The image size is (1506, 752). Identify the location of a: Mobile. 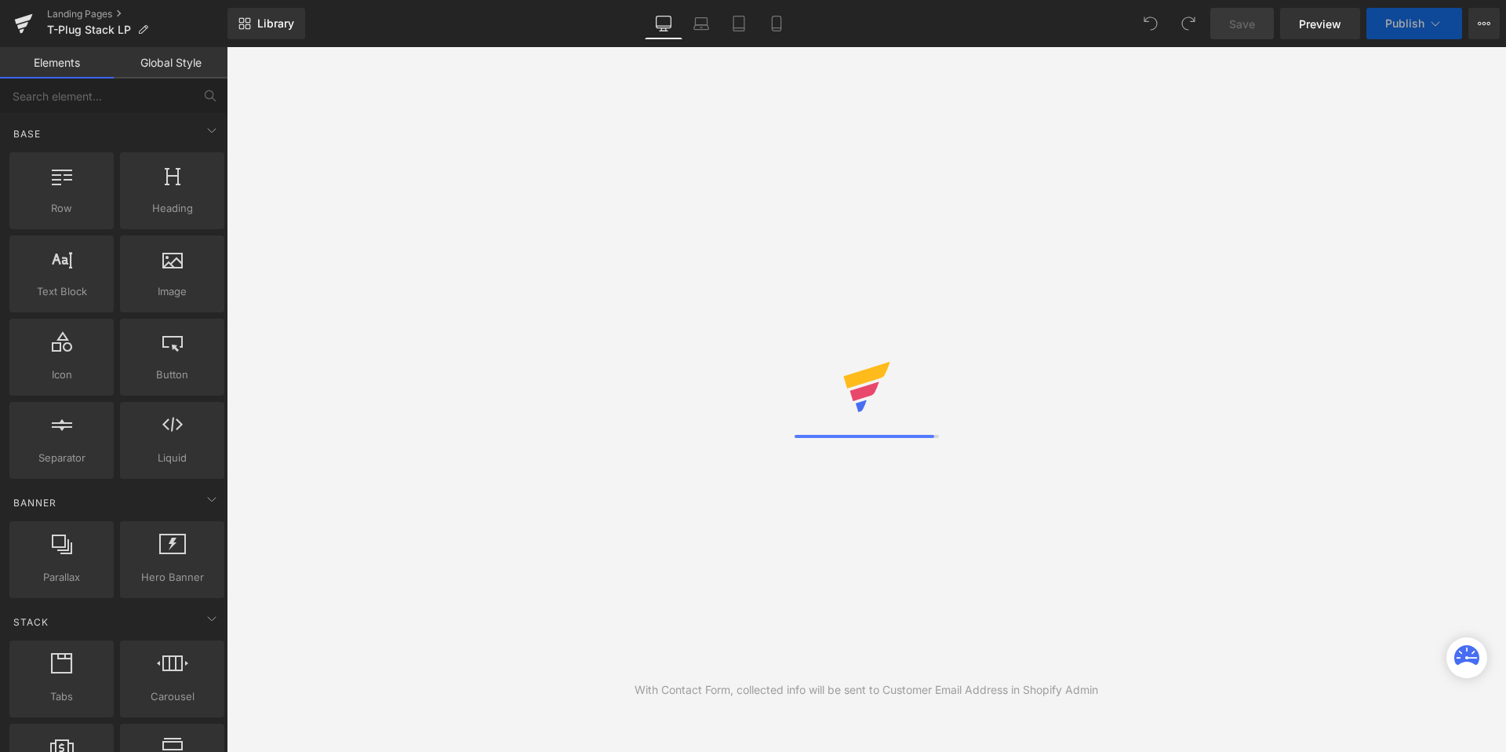
(777, 24).